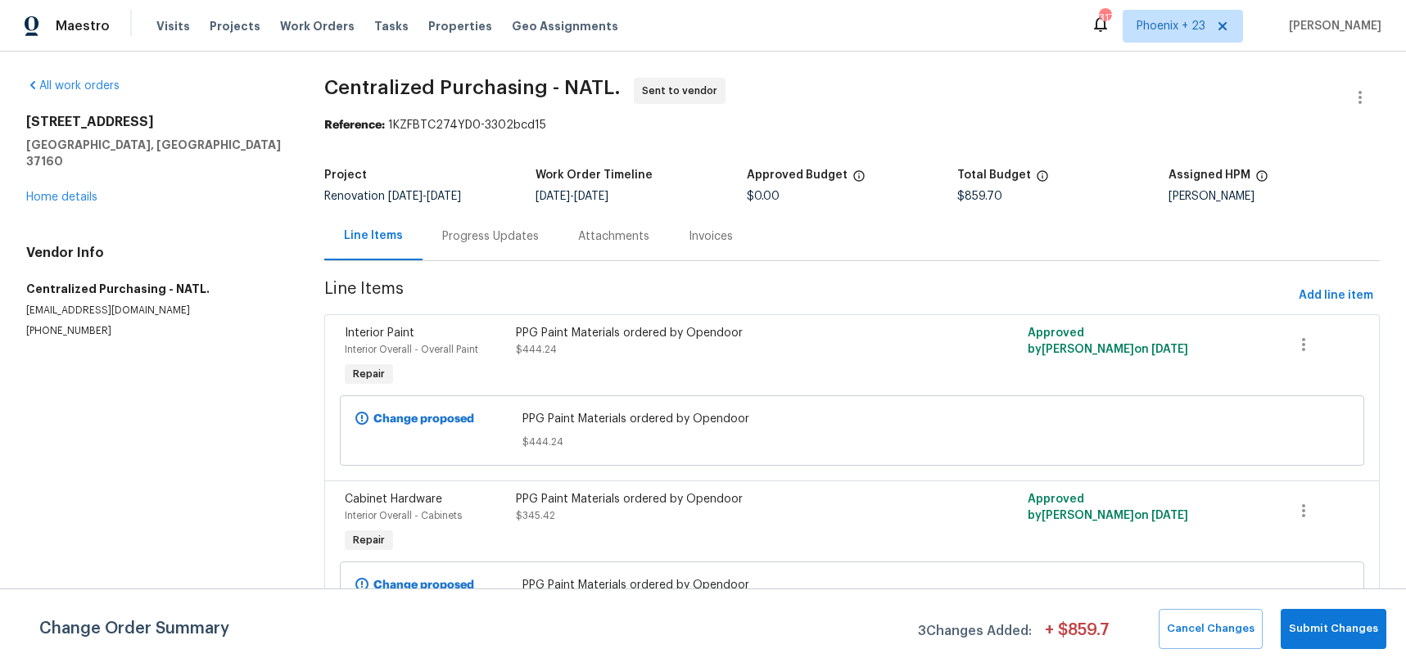  Describe the element at coordinates (1262, 180) in the screenshot. I see `span: The hpm assigned to this work order.` at that location.